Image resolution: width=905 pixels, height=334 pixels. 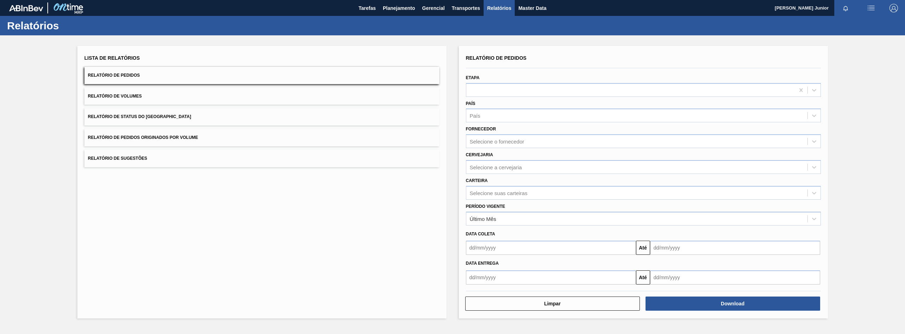 I want to click on div: Último Mês, so click(x=483, y=218).